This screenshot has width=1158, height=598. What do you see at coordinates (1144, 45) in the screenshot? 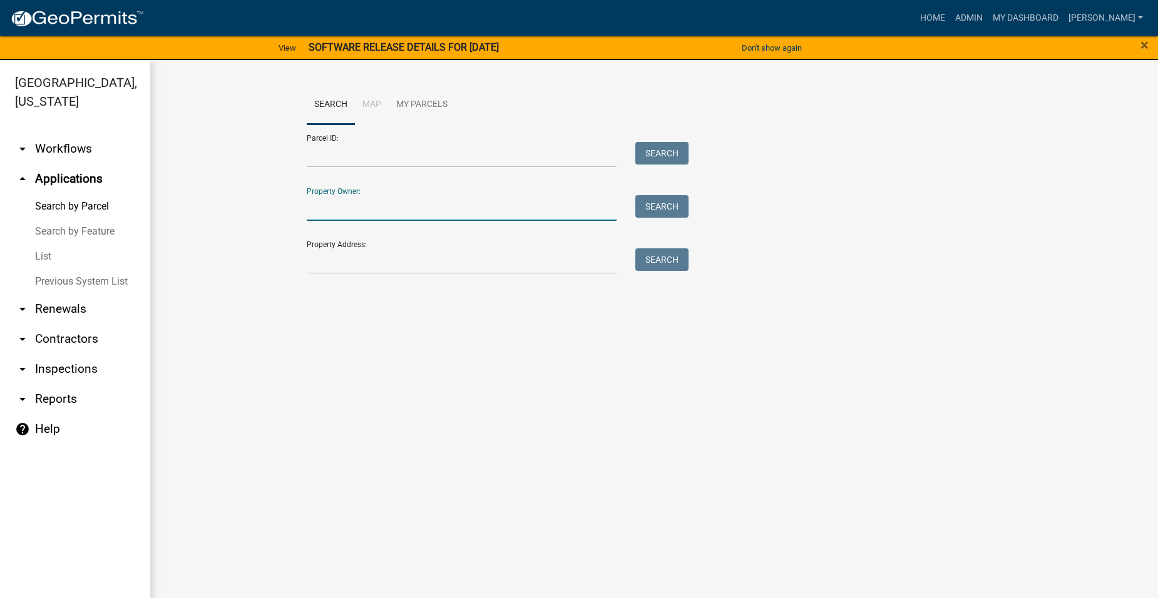
I see `button: Close` at bounding box center [1144, 45].